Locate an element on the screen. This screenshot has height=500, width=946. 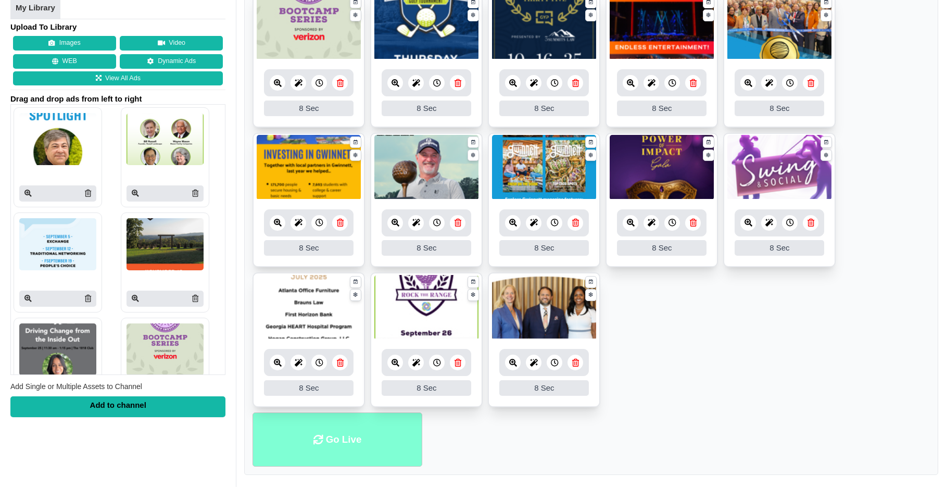
img: 2.226 mb is located at coordinates (662, 167).